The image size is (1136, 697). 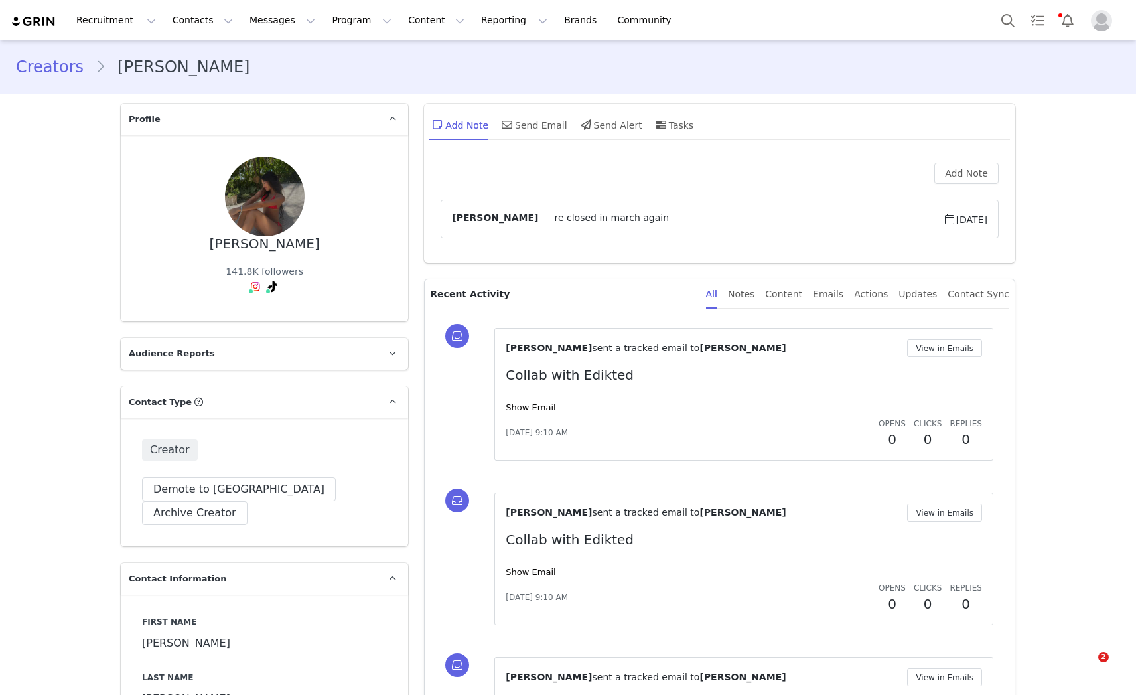 I want to click on button: Profile, so click(x=1104, y=21).